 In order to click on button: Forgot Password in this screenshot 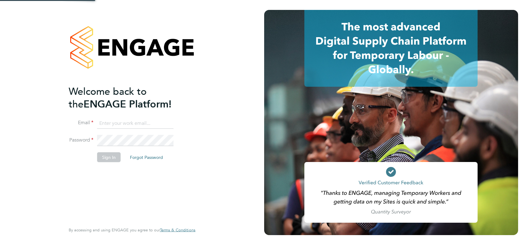, I will do `click(146, 157)`.